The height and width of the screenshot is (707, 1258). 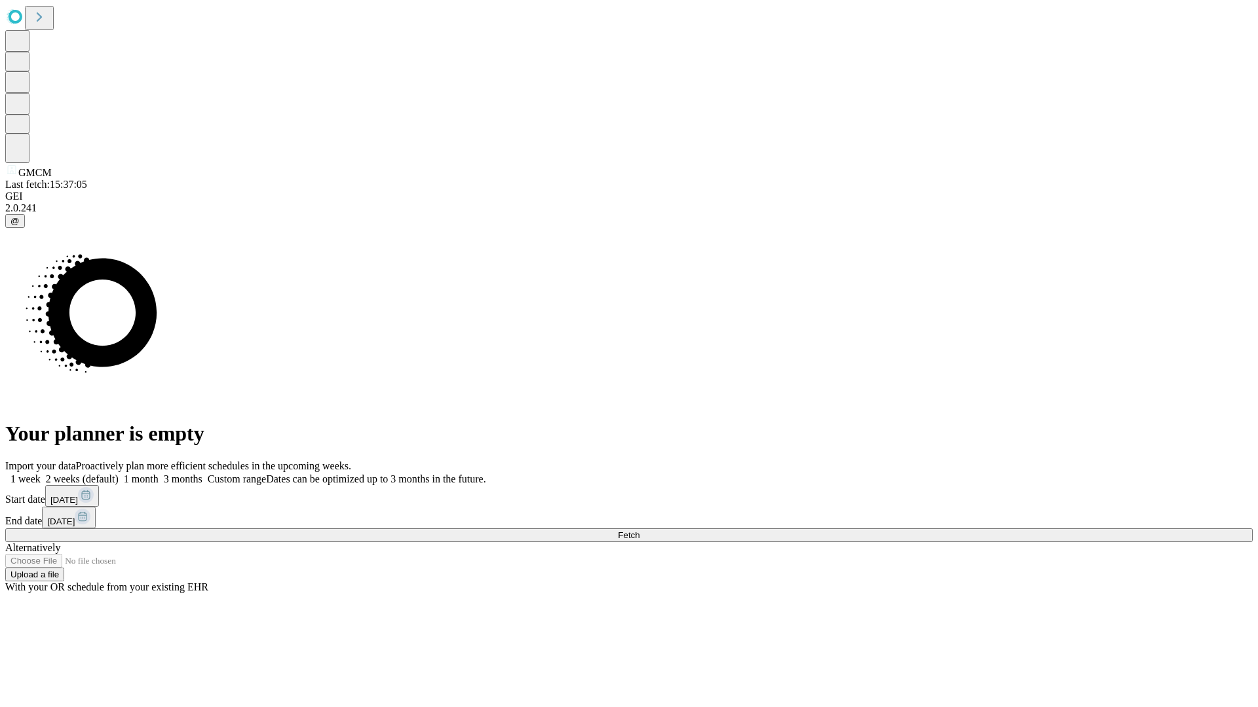 I want to click on div: 2.0.241, so click(x=629, y=208).